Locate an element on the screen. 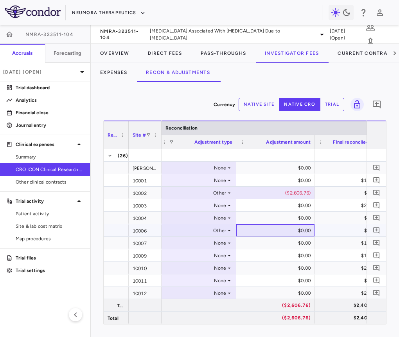 The height and width of the screenshot is (337, 399). div: $123,477.40 is located at coordinates (355, 180).